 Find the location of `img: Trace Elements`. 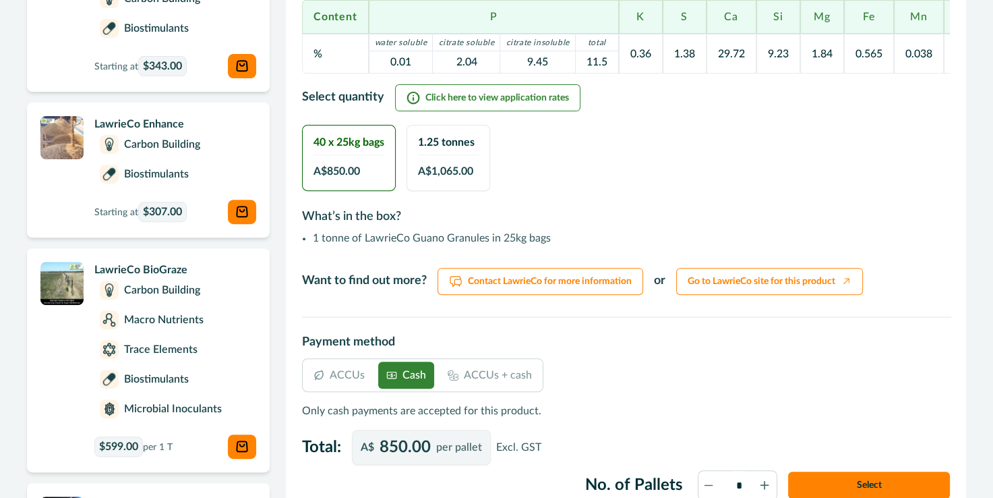

img: Trace Elements is located at coordinates (109, 349).